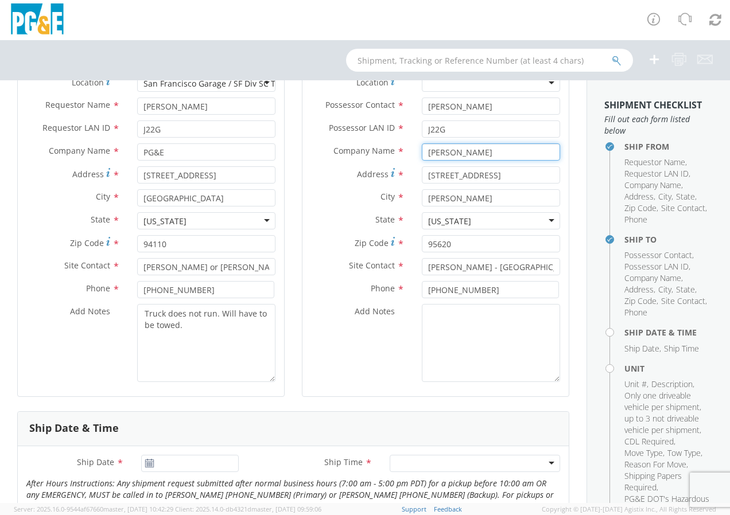  What do you see at coordinates (290, 495) in the screenshot?
I see `i: After Hours Instructions: Any shipment request submitted after normal business hours (7:00 am - 5...` at bounding box center [290, 495].